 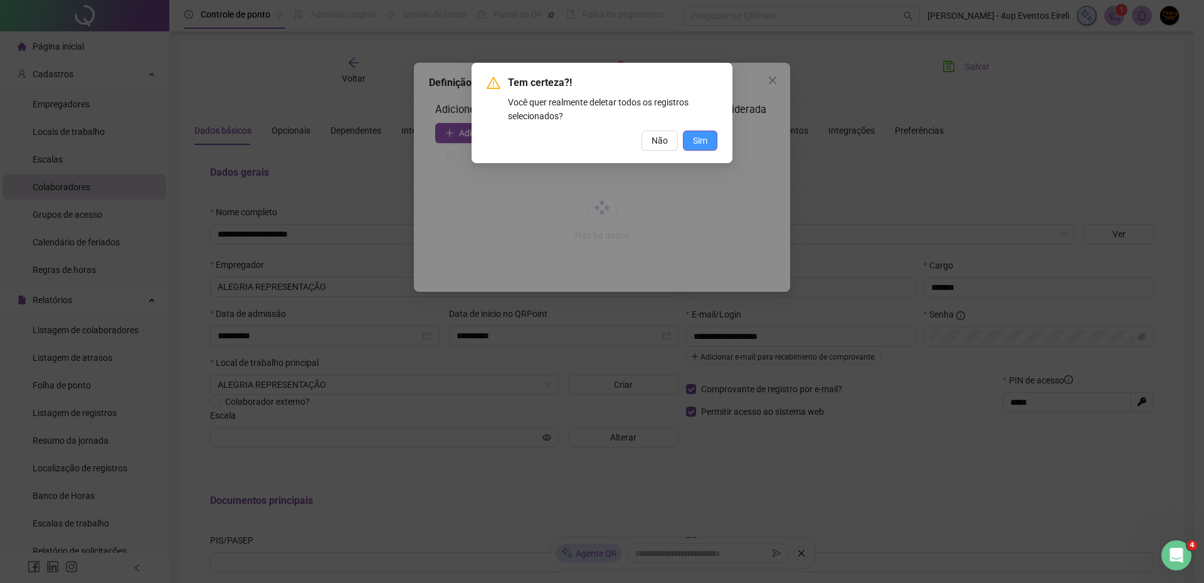 What do you see at coordinates (494, 83) in the screenshot?
I see `span: warning` at bounding box center [494, 83].